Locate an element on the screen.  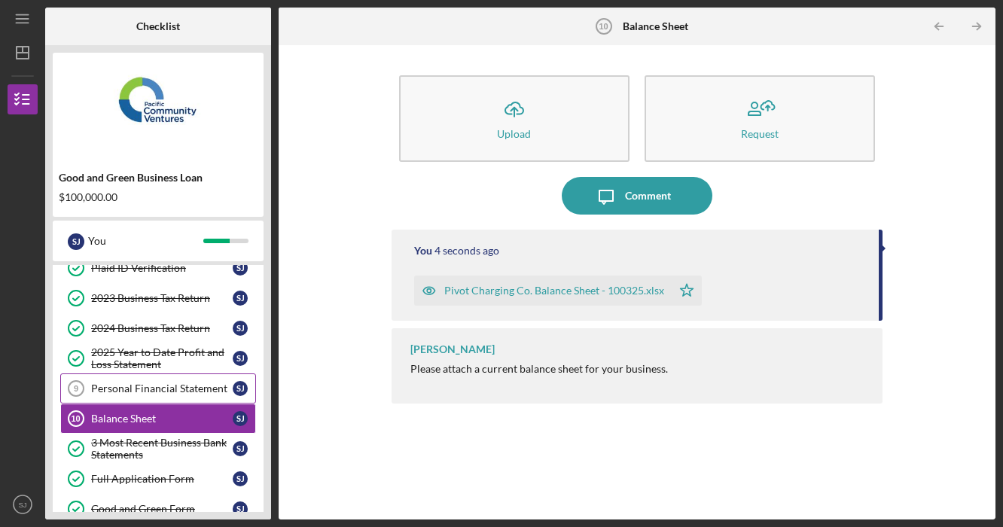
tspan: 9 is located at coordinates (76, 388).